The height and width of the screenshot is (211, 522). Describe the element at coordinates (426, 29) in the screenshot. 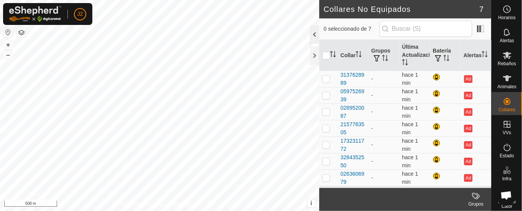

I see `input: Buscar (S)` at that location.